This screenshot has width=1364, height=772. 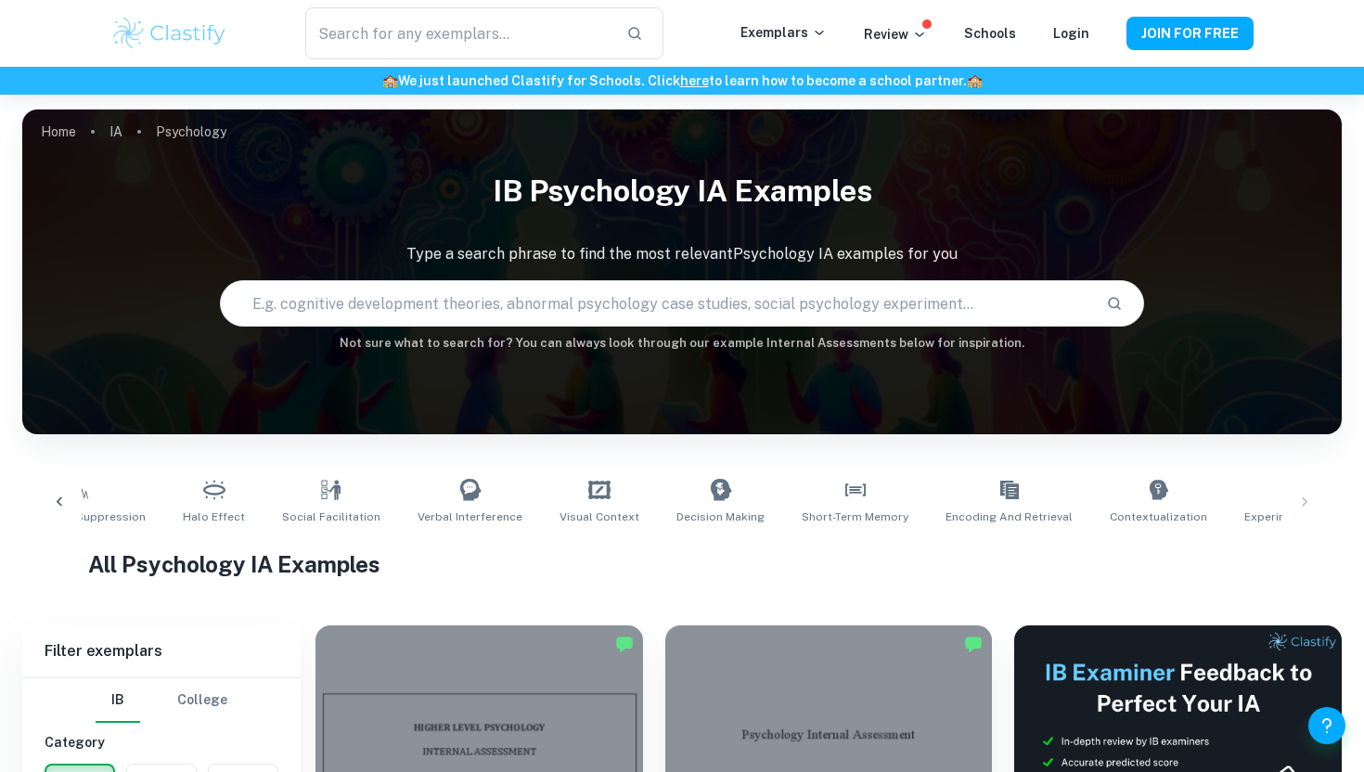 What do you see at coordinates (458, 33) in the screenshot?
I see `input: Search for any exemplars...` at bounding box center [458, 33].